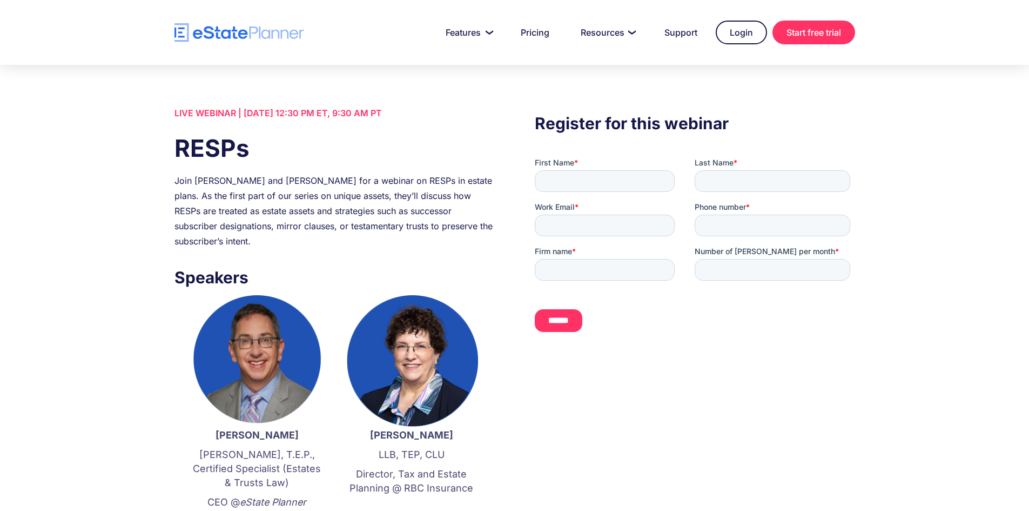 Image resolution: width=1029 pixels, height=511 pixels. Describe the element at coordinates (535, 32) in the screenshot. I see `a: Pricing` at that location.